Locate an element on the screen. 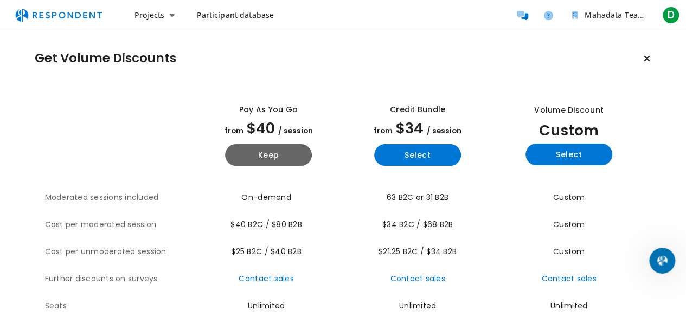 This screenshot has width=686, height=317. button: Keep current plan is located at coordinates (647, 59).